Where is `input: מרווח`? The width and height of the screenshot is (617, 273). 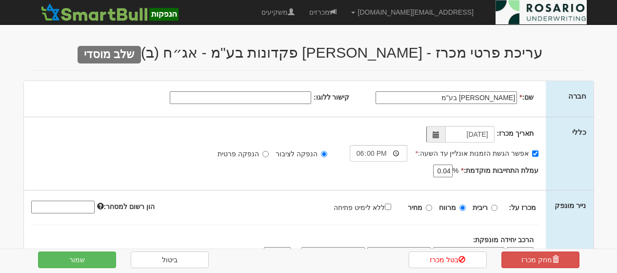 input: מרווח is located at coordinates (463, 207).